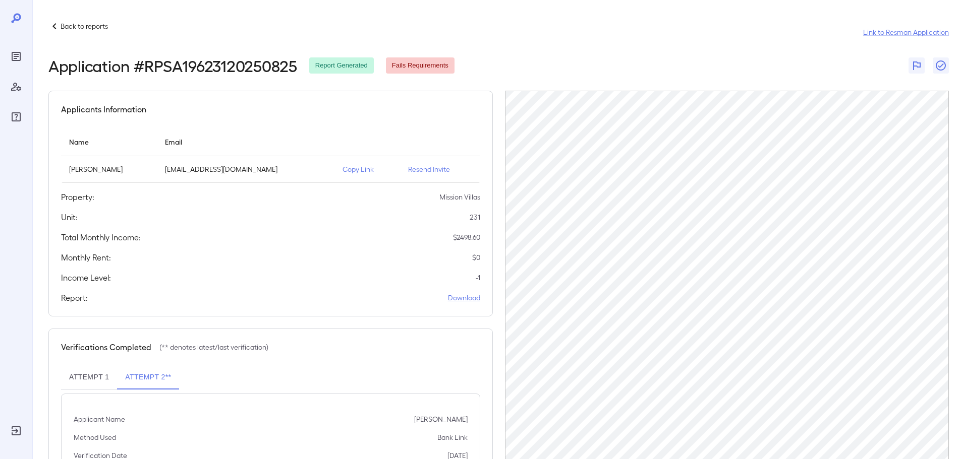 The width and height of the screenshot is (961, 459). I want to click on button: Attempt 2**, so click(148, 378).